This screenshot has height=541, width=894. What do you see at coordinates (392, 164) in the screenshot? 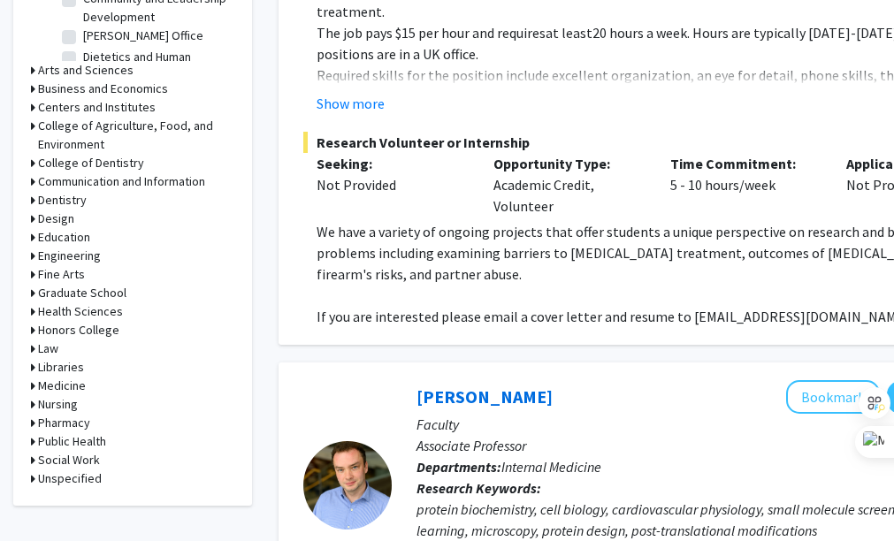
I see `p: Seeking:` at bounding box center [392, 164].